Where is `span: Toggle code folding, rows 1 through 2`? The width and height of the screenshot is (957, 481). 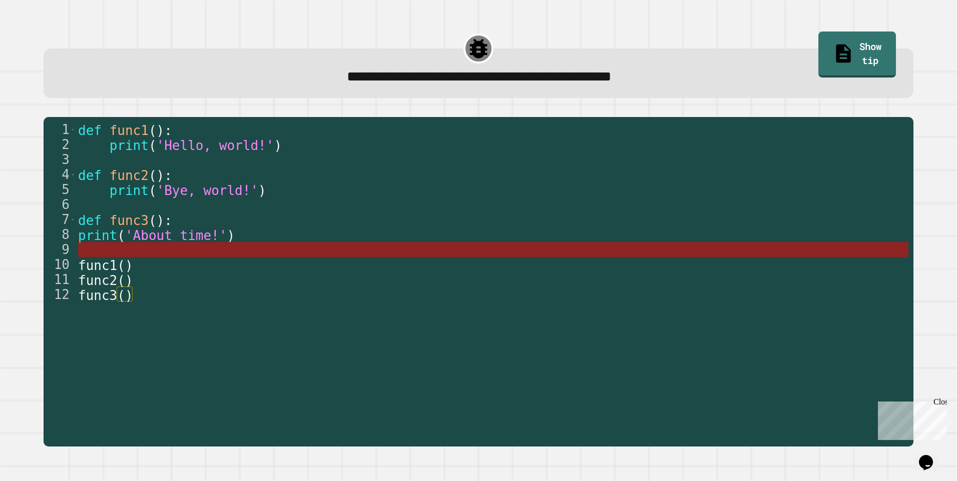 span: Toggle code folding, rows 1 through 2 is located at coordinates (73, 130).